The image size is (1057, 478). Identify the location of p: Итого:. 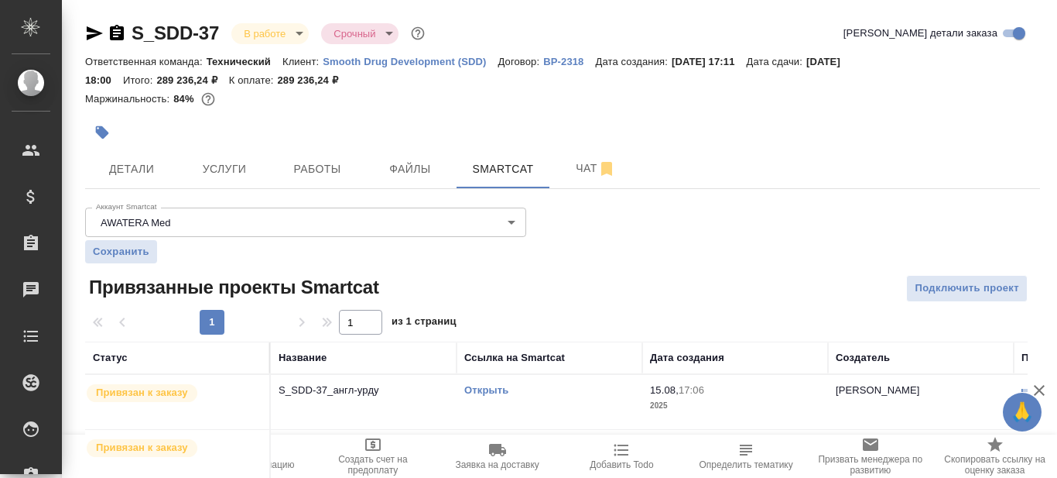
(139, 80).